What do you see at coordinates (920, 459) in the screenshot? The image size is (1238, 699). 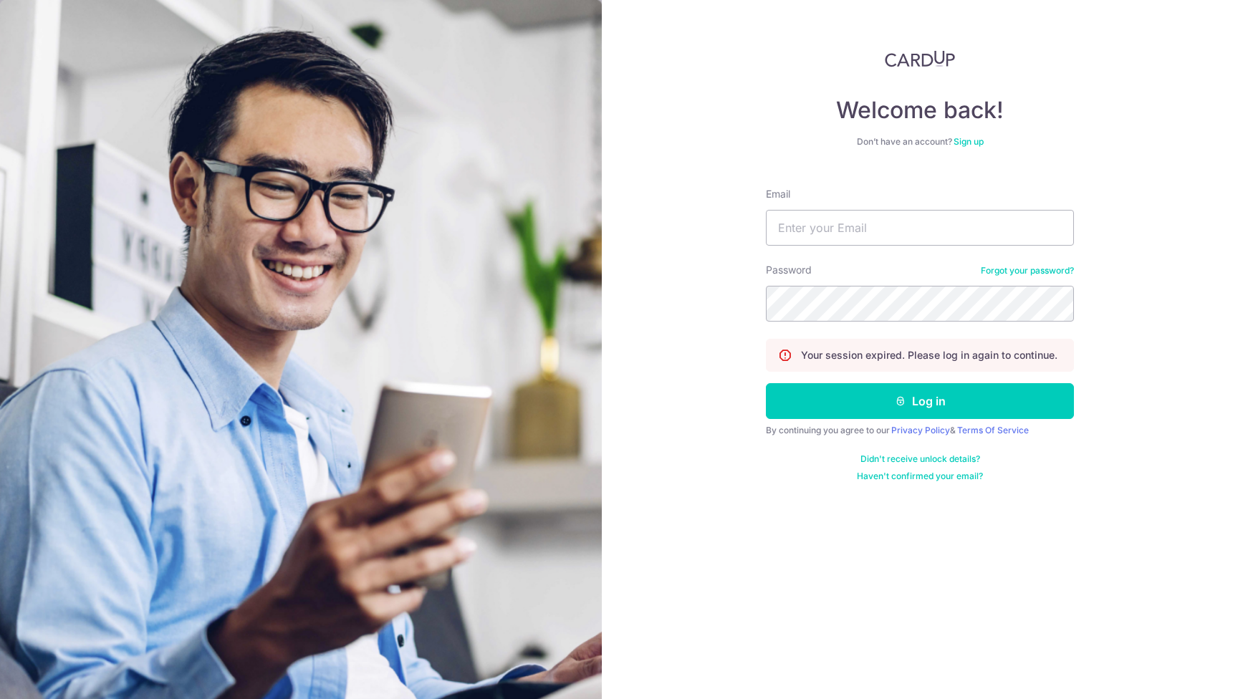 I see `a: Didn't receive unlock details?` at bounding box center [920, 459].